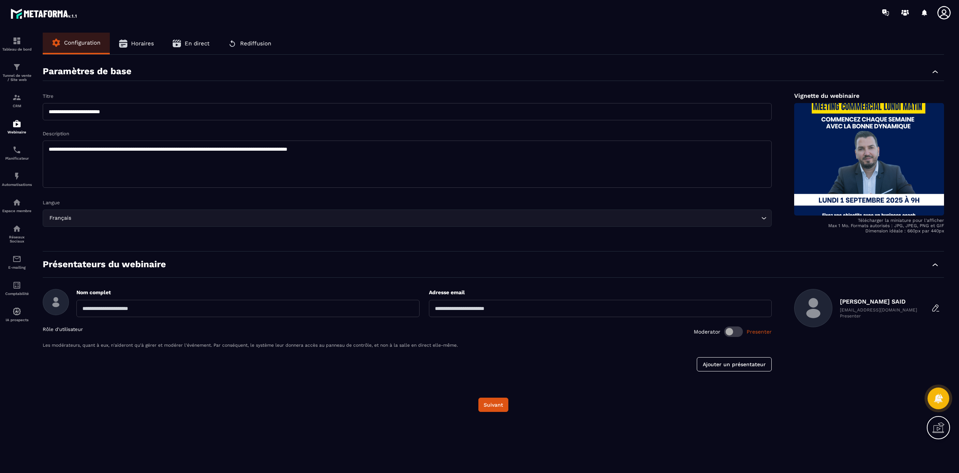  What do you see at coordinates (17, 239) in the screenshot?
I see `p: Réseaux Sociaux` at bounding box center [17, 239].